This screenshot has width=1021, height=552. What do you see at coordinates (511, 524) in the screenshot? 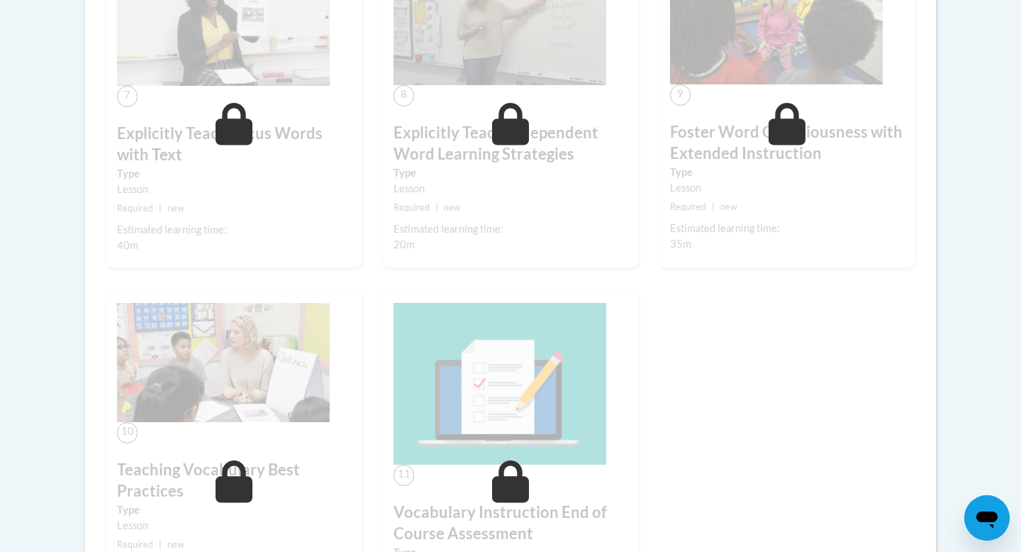
I see `h3: Vocabulary Instruction End of Course Assessment` at bounding box center [511, 524].